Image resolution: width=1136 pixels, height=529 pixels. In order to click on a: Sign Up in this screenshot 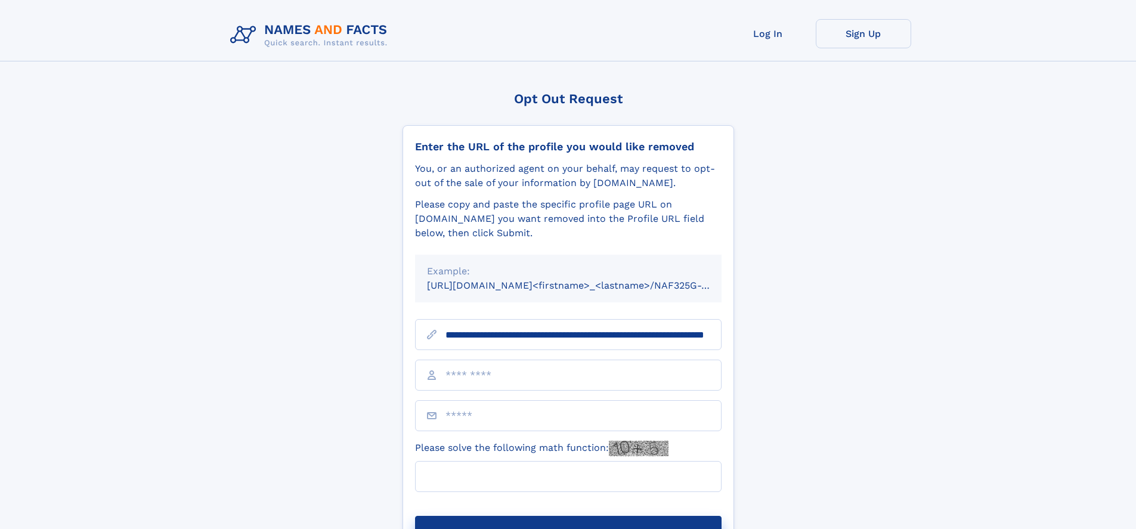, I will do `click(864, 33)`.